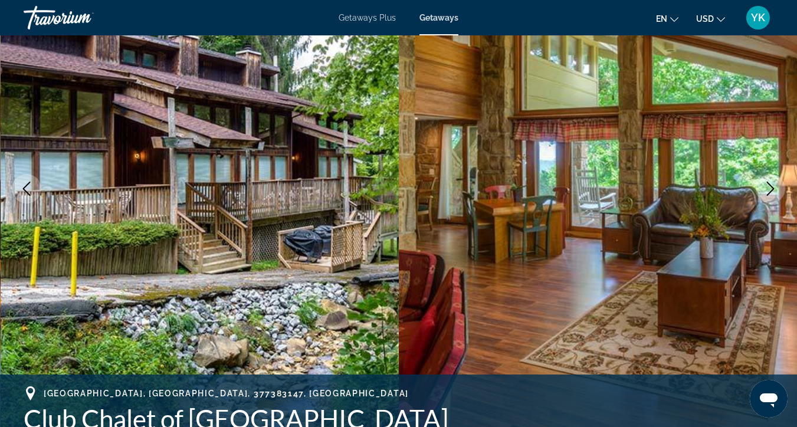 This screenshot has height=427, width=797. Describe the element at coordinates (758, 18) in the screenshot. I see `span: YK` at that location.